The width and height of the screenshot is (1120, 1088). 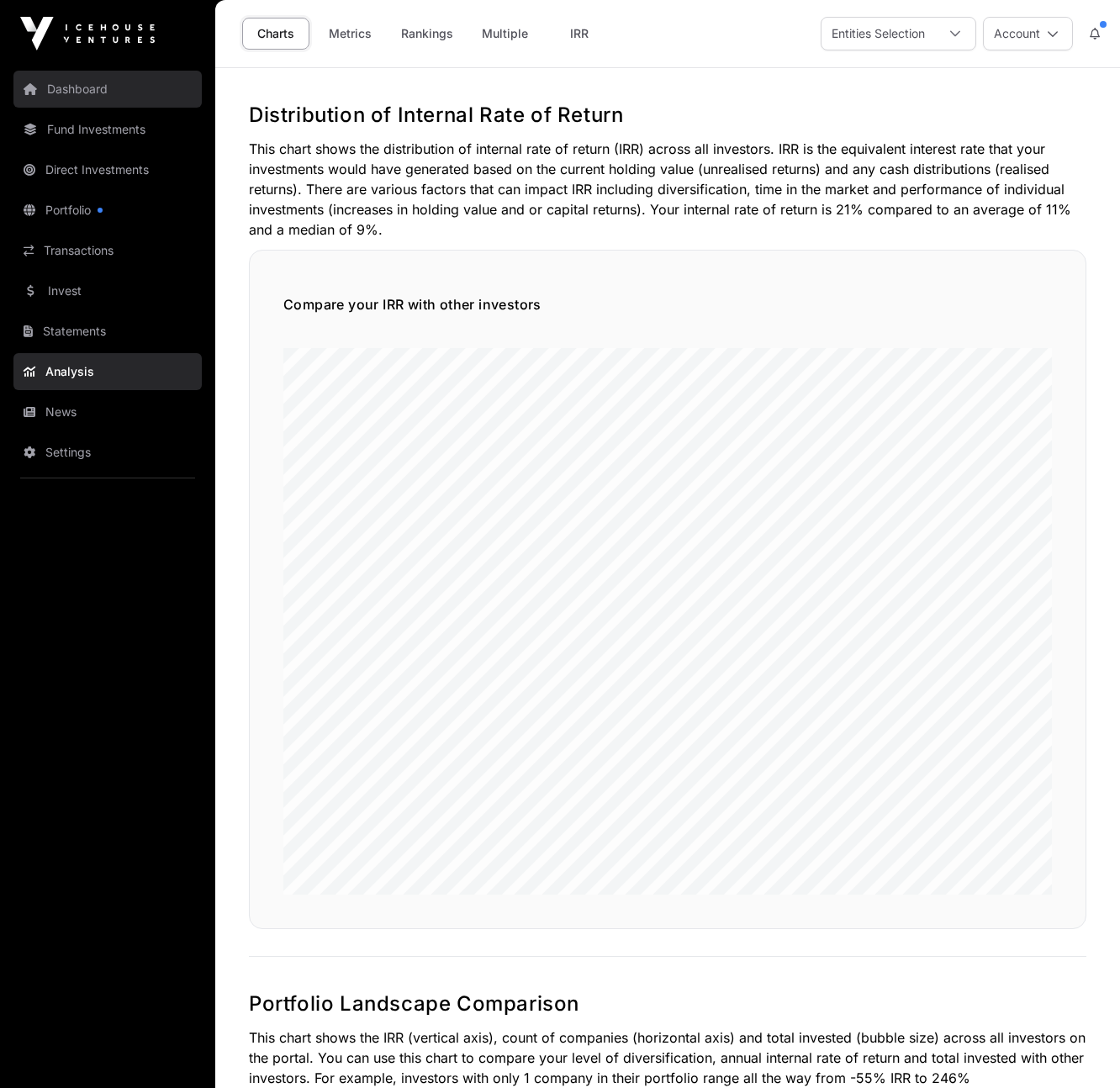 I want to click on div: Entities Selection, so click(x=878, y=33).